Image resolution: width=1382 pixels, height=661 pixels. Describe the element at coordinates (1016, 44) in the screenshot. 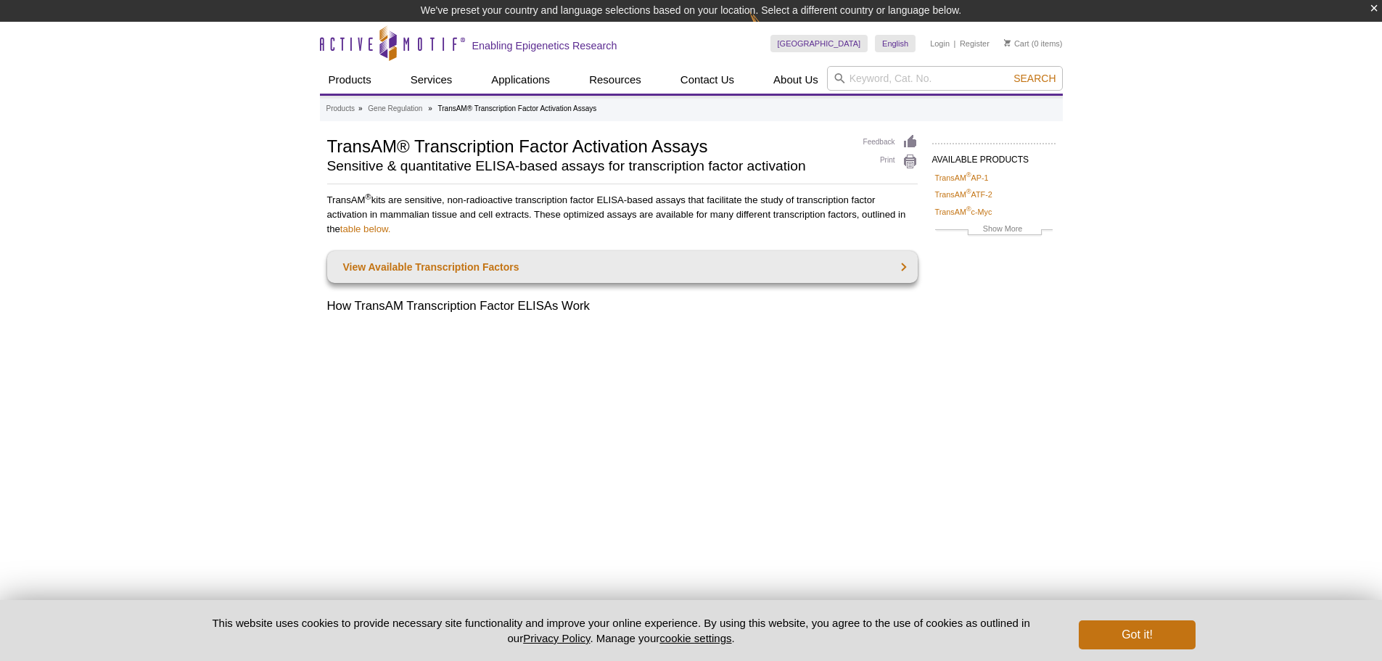

I see `a: Cart` at that location.